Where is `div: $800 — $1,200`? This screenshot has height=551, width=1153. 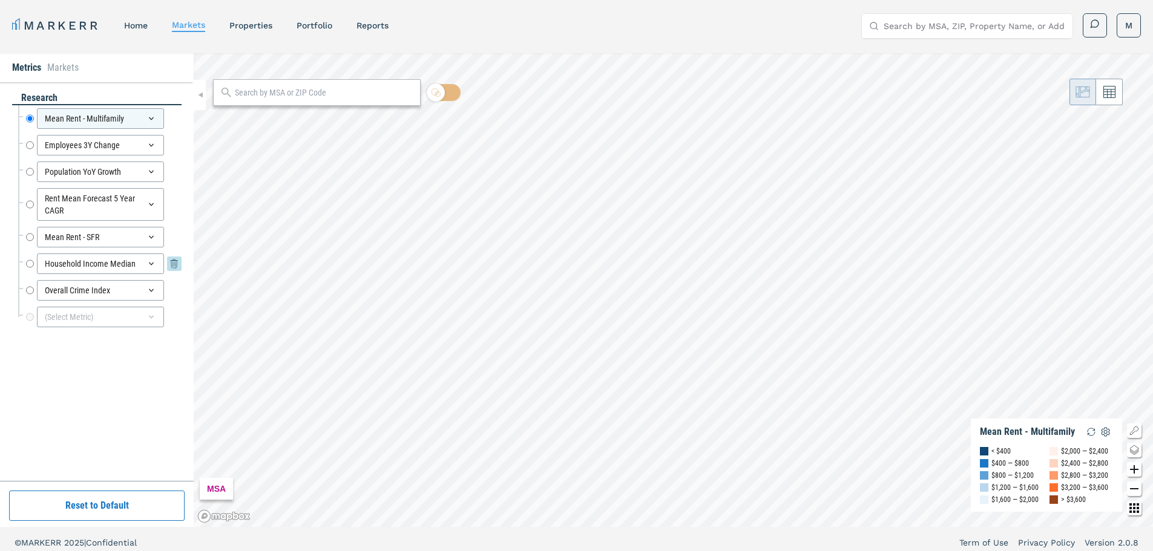 div: $800 — $1,200 is located at coordinates (1012, 476).